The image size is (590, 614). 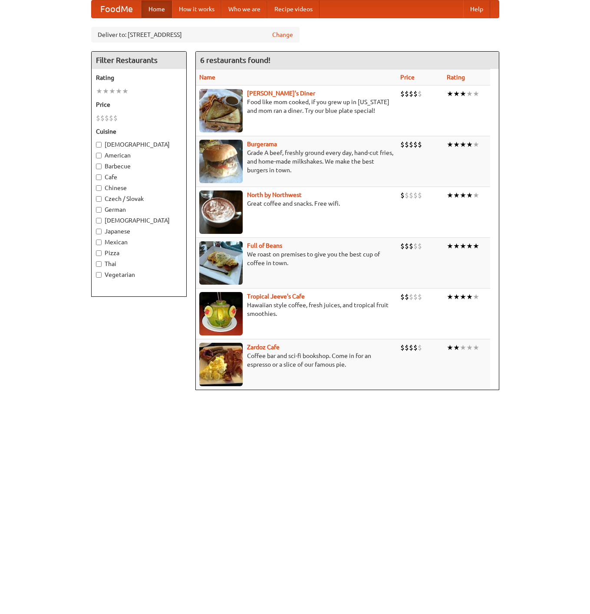 I want to click on label: Czech / Slovak, so click(x=139, y=199).